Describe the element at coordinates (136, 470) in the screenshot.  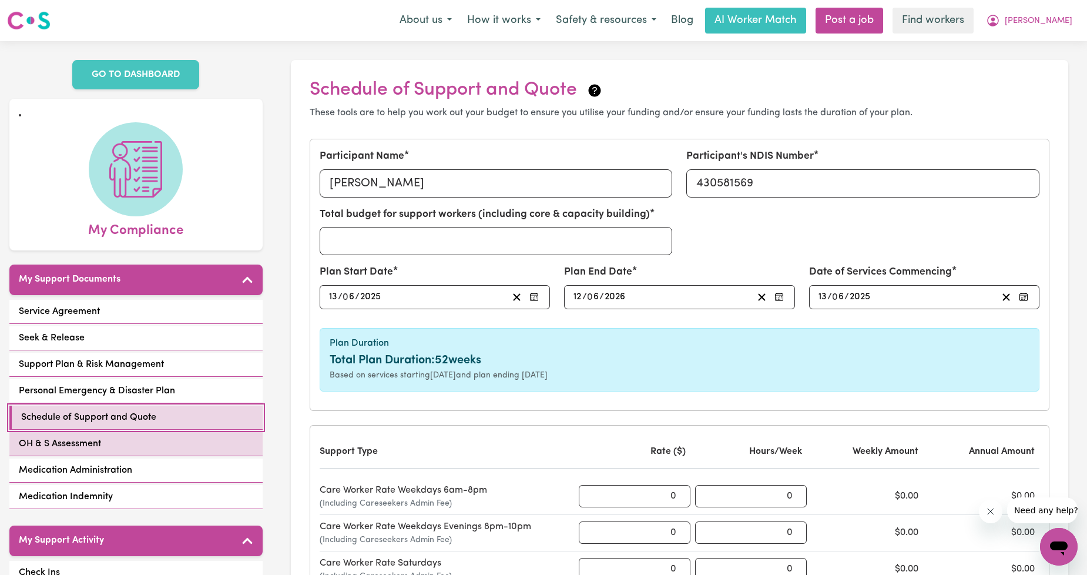
I see `a: Medication Administration` at that location.